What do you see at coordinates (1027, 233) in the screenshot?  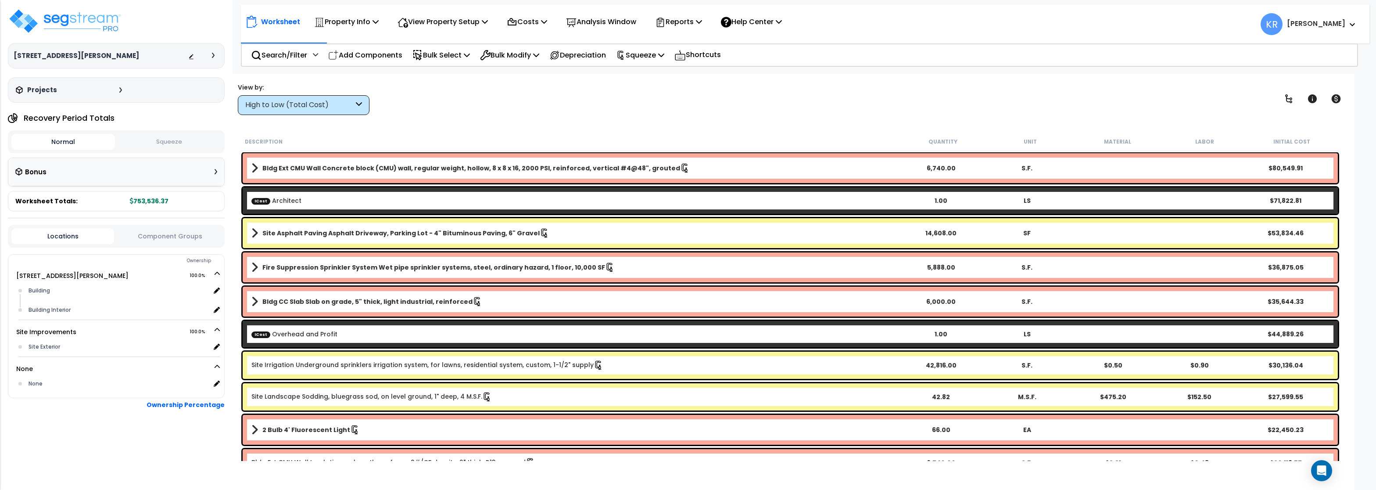 I see `div: SF` at bounding box center [1027, 233].